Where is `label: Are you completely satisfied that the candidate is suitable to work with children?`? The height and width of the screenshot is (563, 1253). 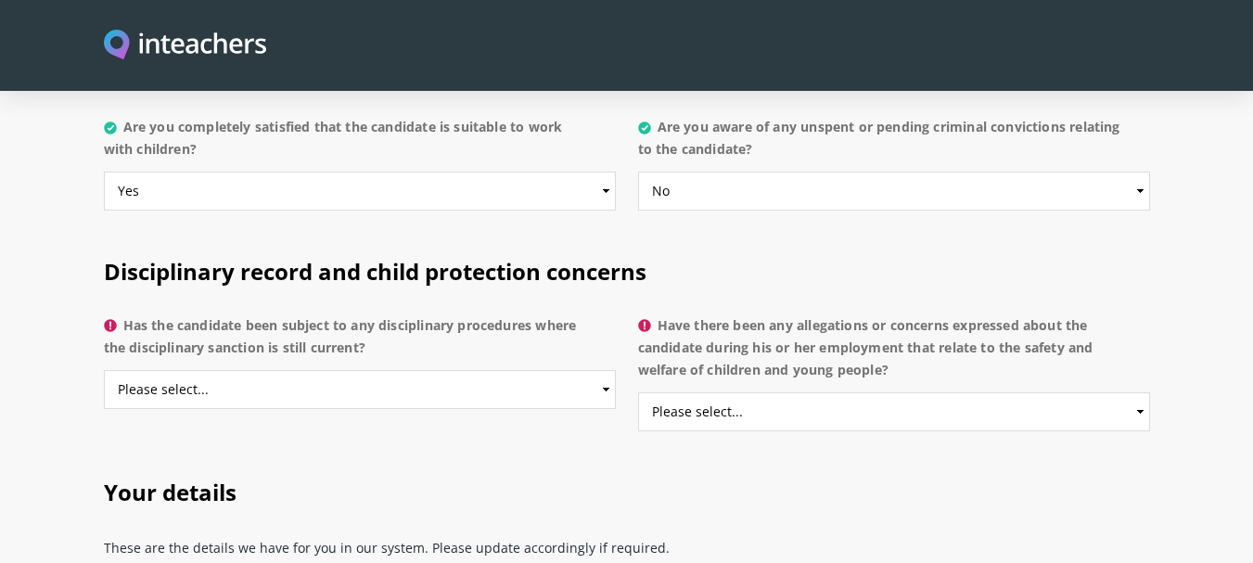 label: Are you completely satisfied that the candidate is suitable to work with children? is located at coordinates (360, 144).